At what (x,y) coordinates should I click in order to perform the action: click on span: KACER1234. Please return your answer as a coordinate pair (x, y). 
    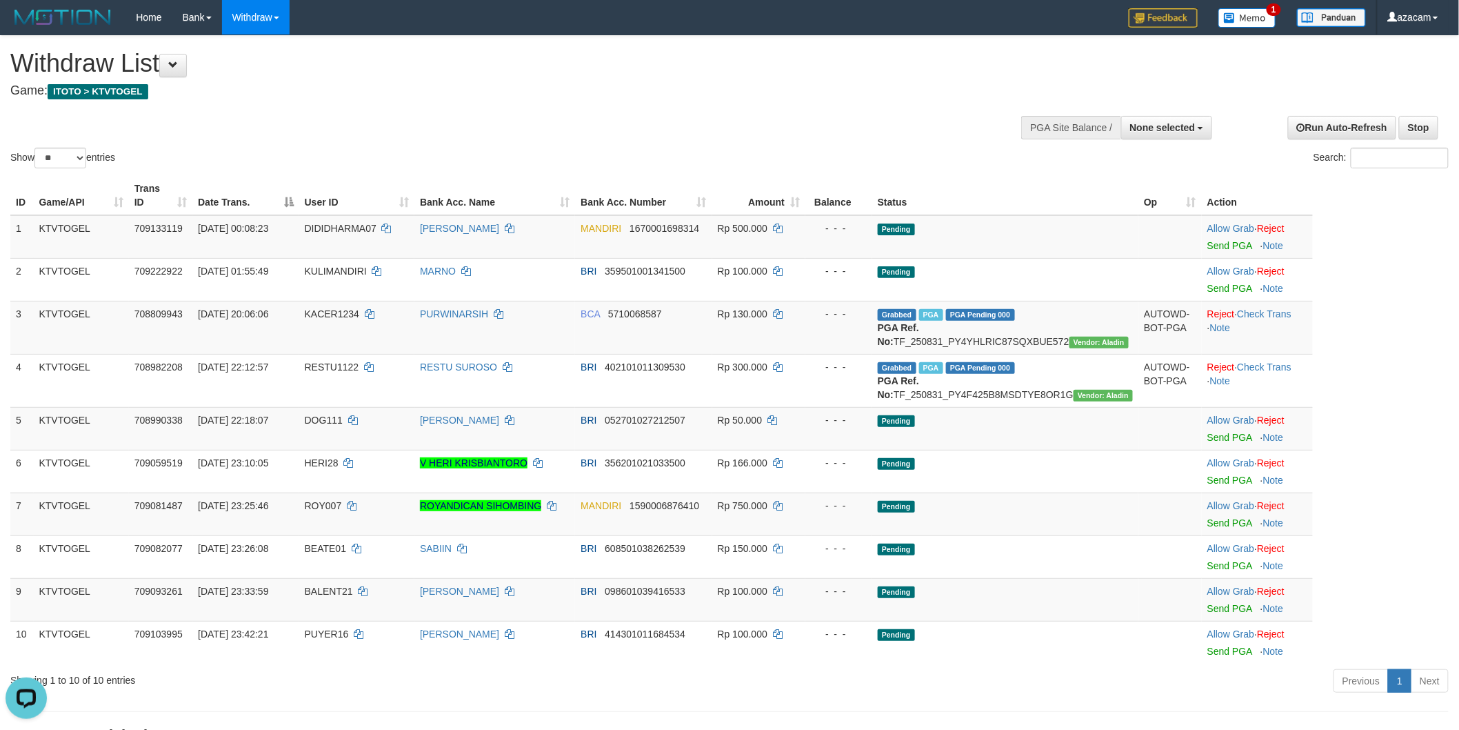
    Looking at the image, I should click on (332, 314).